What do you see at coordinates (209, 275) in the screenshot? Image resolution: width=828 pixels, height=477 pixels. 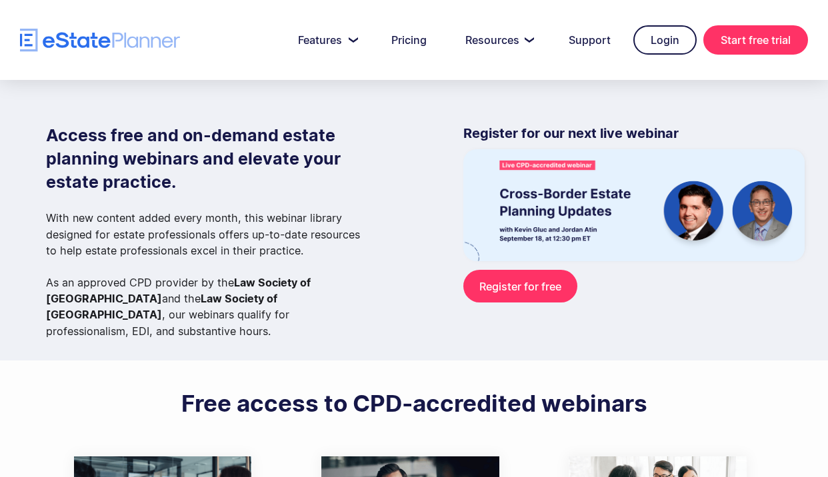 I see `p: With new content added every month, this webinar library designed for estate professionals offers...` at bounding box center [209, 275].